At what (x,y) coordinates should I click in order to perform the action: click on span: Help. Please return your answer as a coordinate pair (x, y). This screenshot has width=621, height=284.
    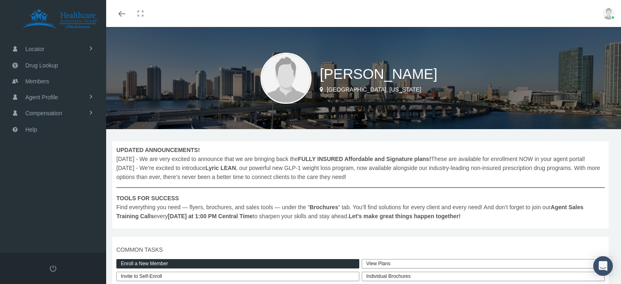
    Looking at the image, I should click on (31, 130).